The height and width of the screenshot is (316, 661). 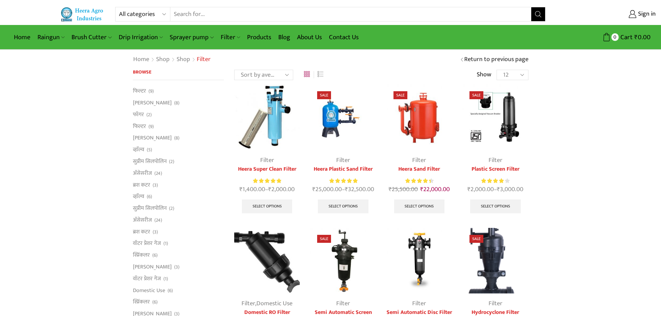 What do you see at coordinates (495, 117) in the screenshot?
I see `img: Plastic Screen Filter` at bounding box center [495, 117].